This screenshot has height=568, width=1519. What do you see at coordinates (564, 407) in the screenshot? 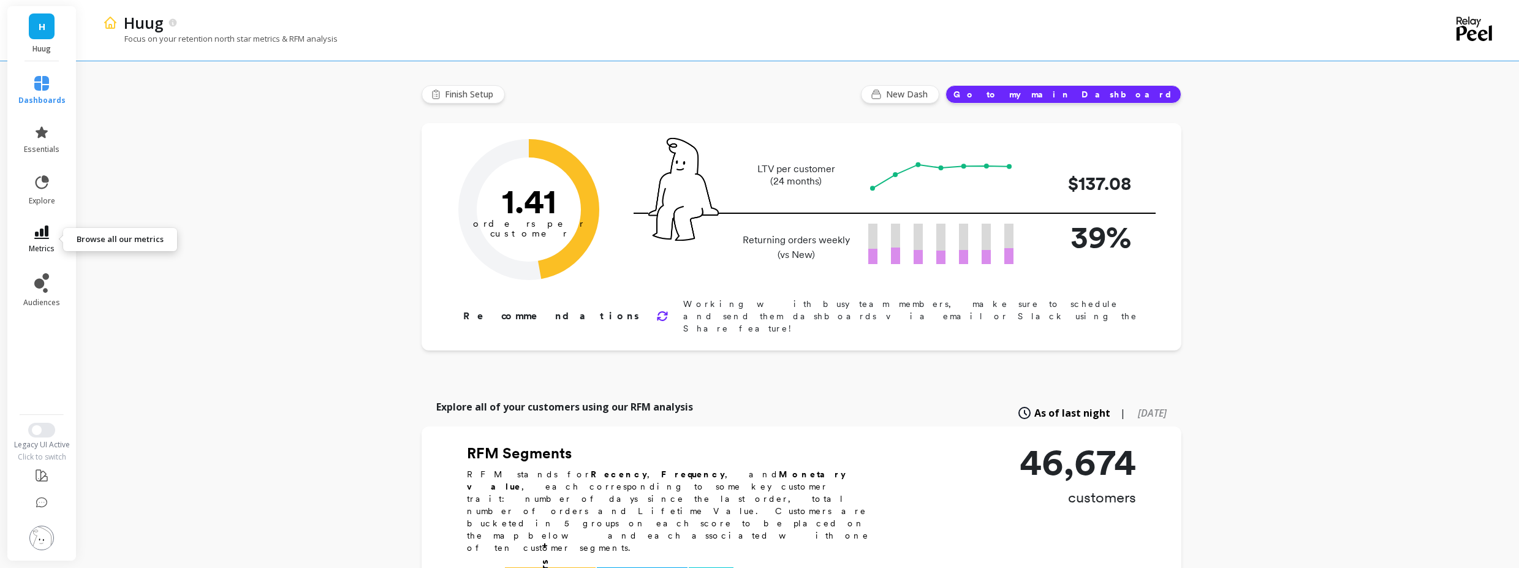
I see `p: Explore all of your customers using our RFM analysis` at bounding box center [564, 407].